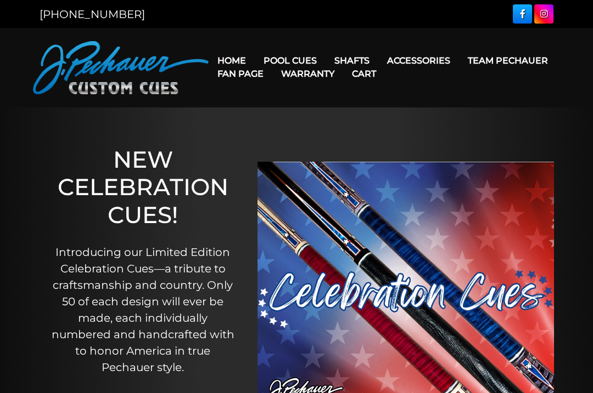  I want to click on a: Shafts, so click(352, 60).